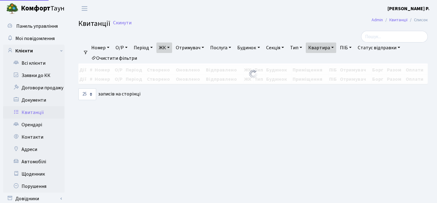  What do you see at coordinates (36, 8) in the screenshot?
I see `b: Комфорт` at bounding box center [36, 8].